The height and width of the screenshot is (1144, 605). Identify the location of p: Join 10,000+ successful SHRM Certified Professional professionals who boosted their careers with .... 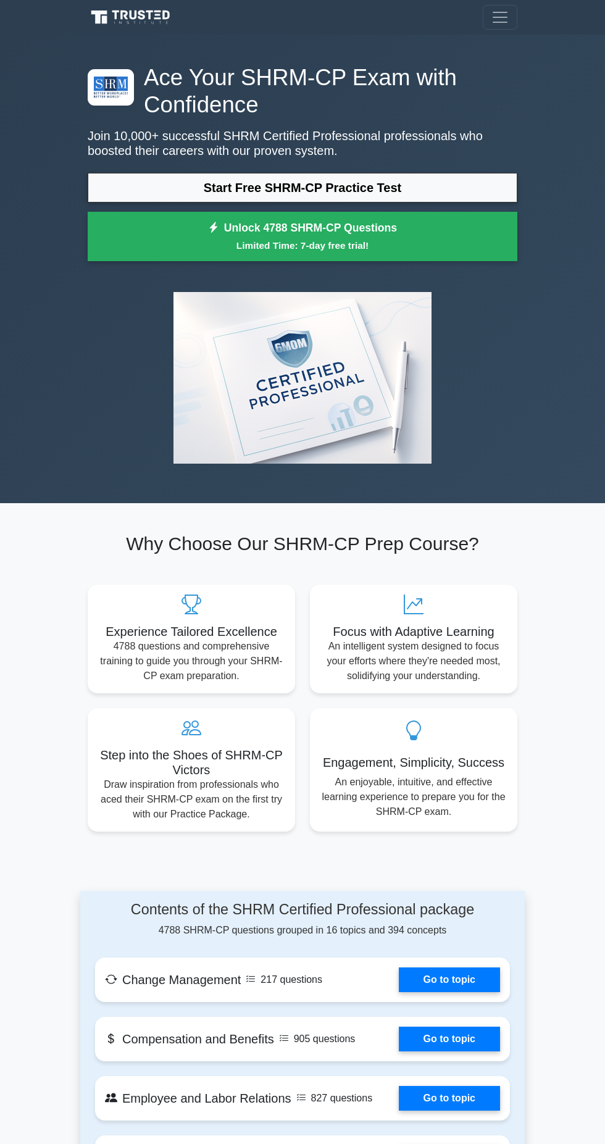
(302, 143).